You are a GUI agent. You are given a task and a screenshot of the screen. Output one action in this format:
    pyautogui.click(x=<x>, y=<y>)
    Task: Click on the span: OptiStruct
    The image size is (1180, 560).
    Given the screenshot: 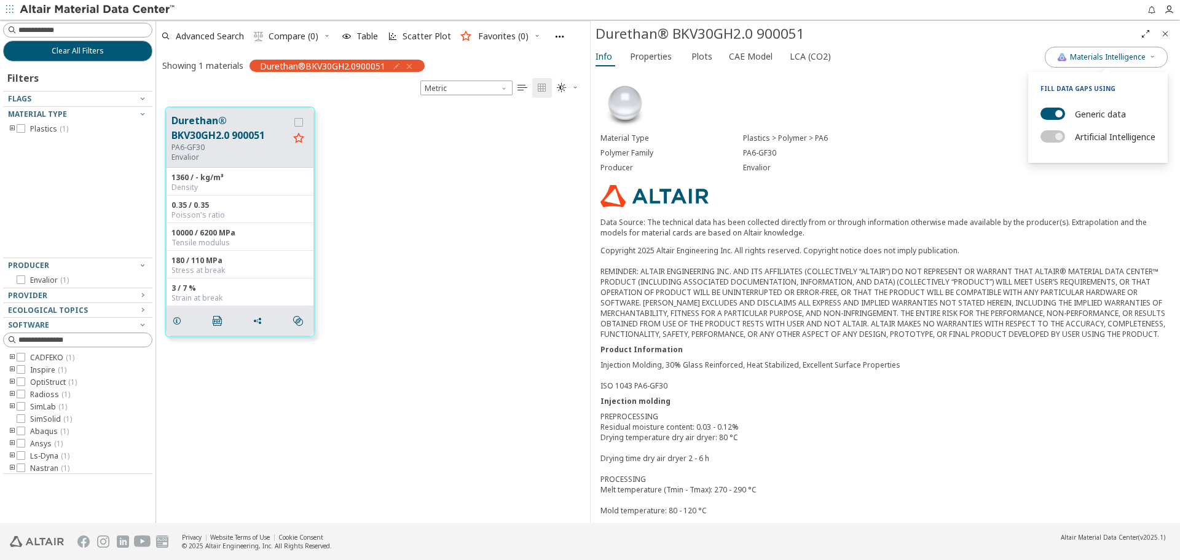 What is the action you would take?
    pyautogui.click(x=53, y=382)
    